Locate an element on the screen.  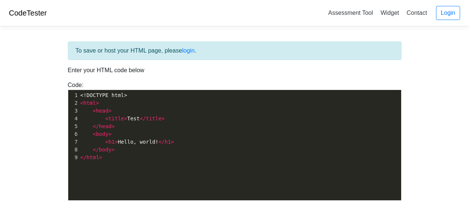
a: CodeTester is located at coordinates (28, 13).